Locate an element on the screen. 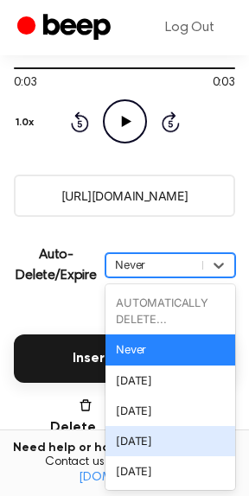  span: Contact us is located at coordinates (125, 470).